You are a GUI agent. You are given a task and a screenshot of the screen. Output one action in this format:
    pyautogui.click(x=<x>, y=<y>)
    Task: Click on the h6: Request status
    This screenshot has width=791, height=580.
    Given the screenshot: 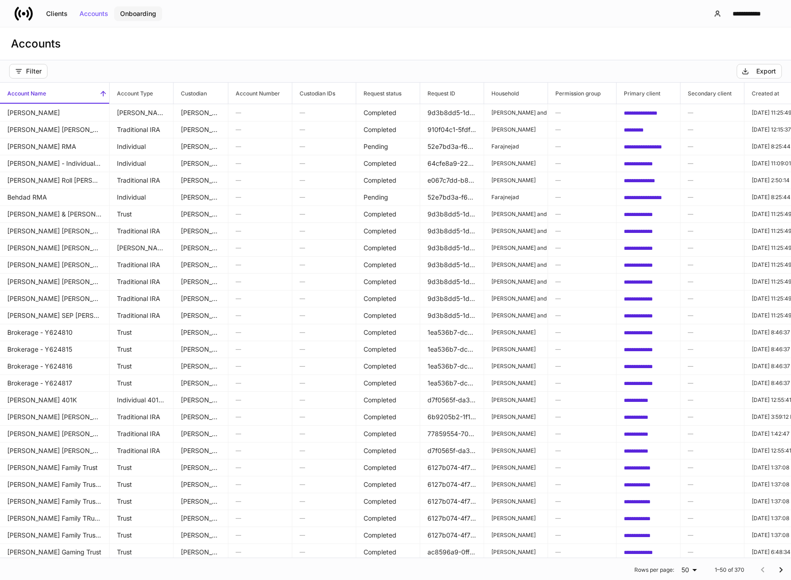 What is the action you would take?
    pyautogui.click(x=379, y=93)
    